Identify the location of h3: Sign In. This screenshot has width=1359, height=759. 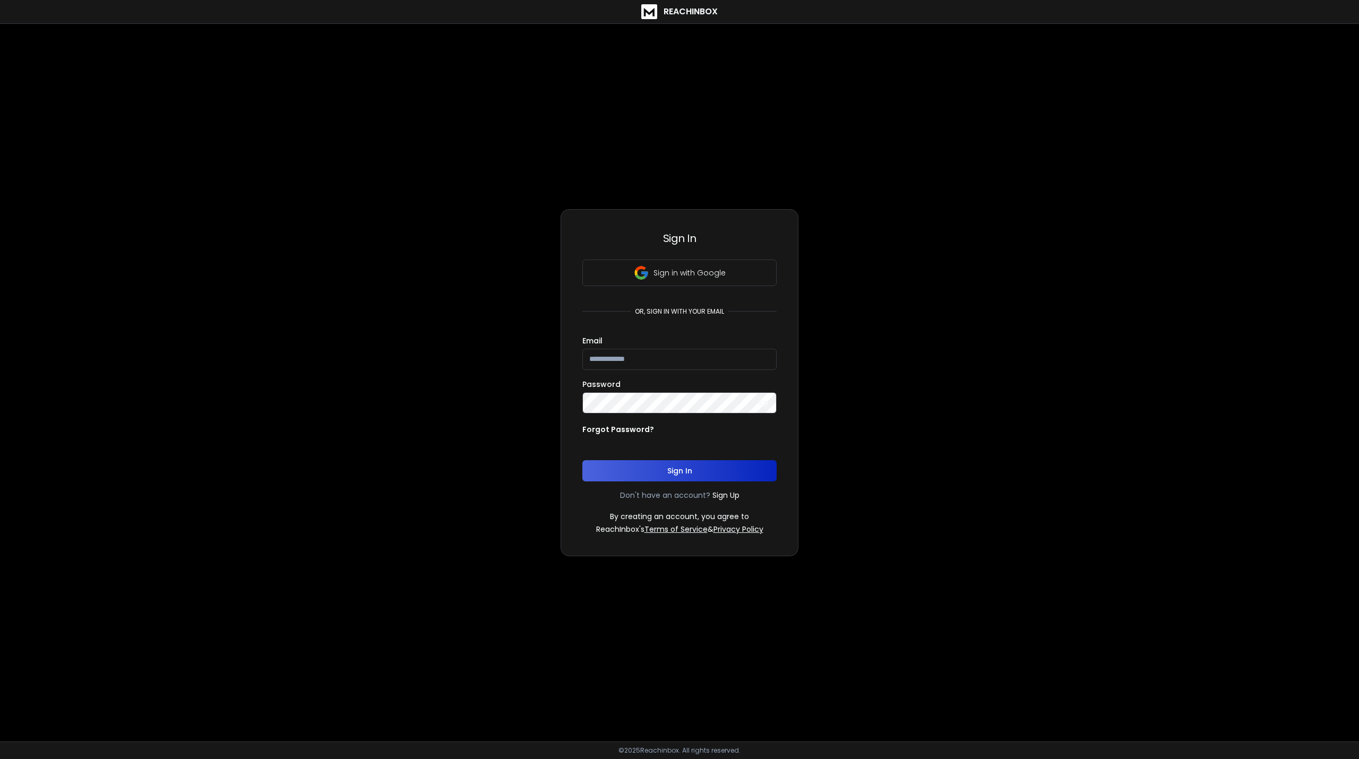
(679, 238).